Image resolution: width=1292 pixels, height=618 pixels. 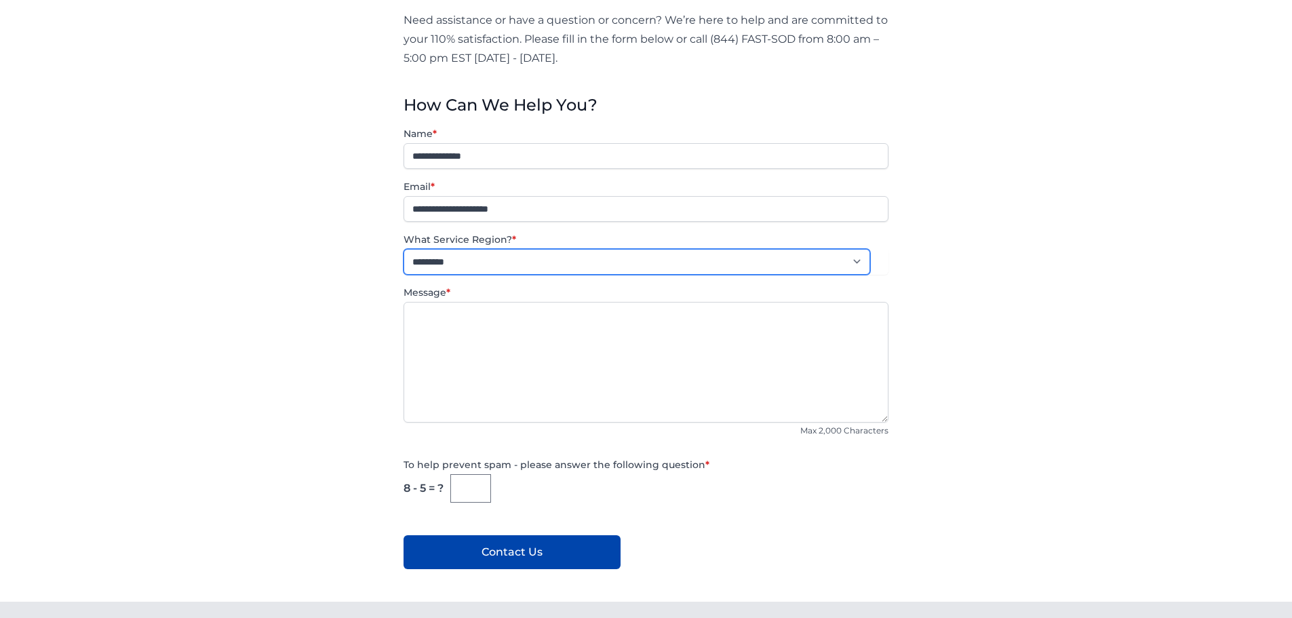 What do you see at coordinates (423, 488) in the screenshot?
I see `div: 8 - 5 = ?` at bounding box center [423, 488].